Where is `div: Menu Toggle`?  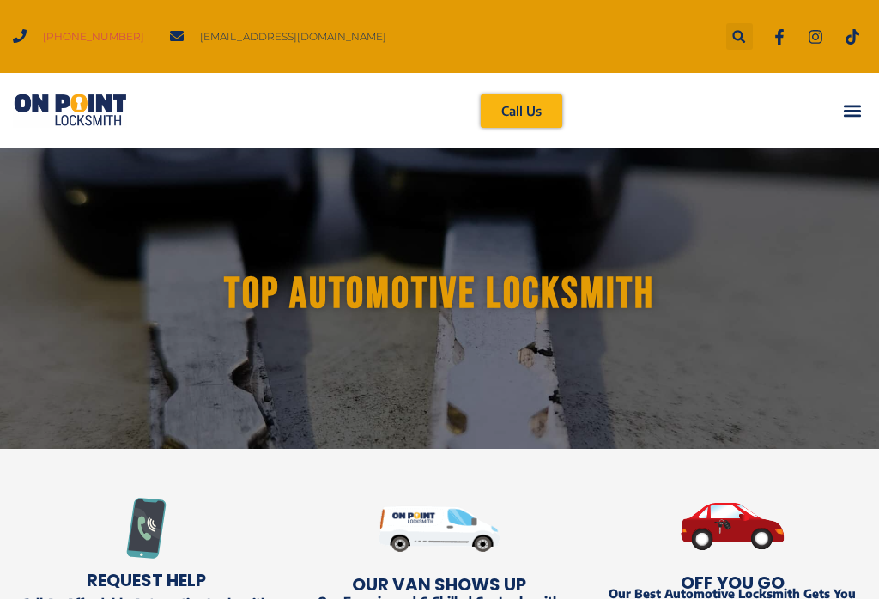 div: Menu Toggle is located at coordinates (852, 111).